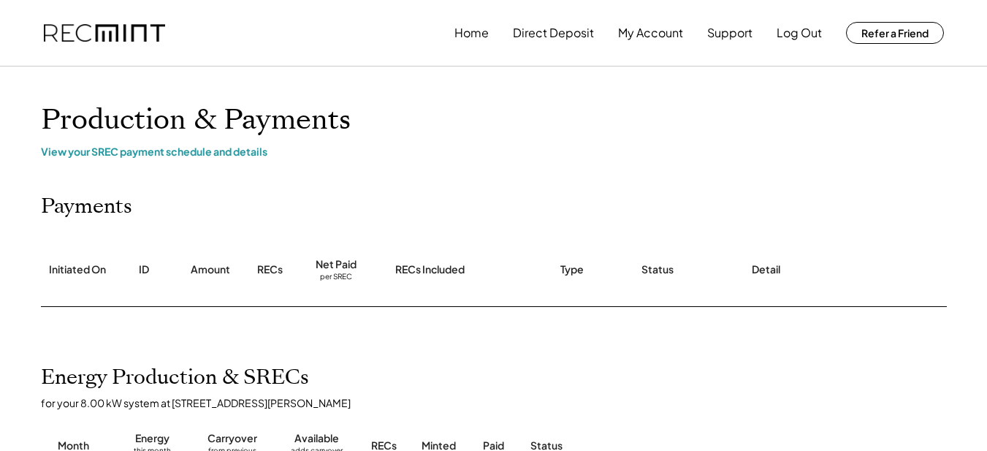 The image size is (987, 451). What do you see at coordinates (152, 438) in the screenshot?
I see `div: Energy` at bounding box center [152, 438].